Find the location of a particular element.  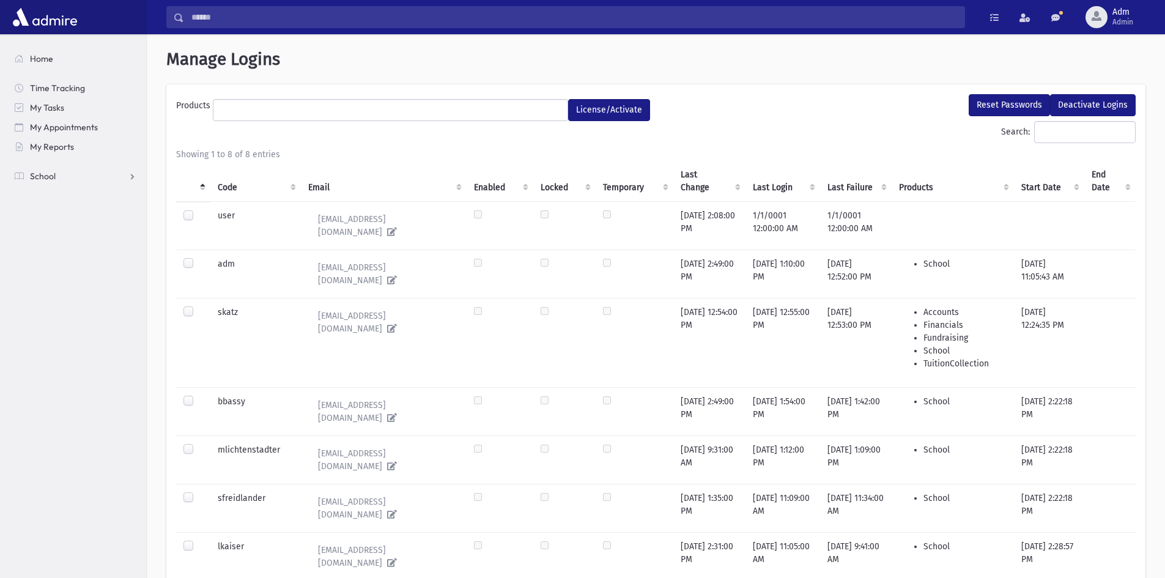

span: My Reports is located at coordinates (52, 147).